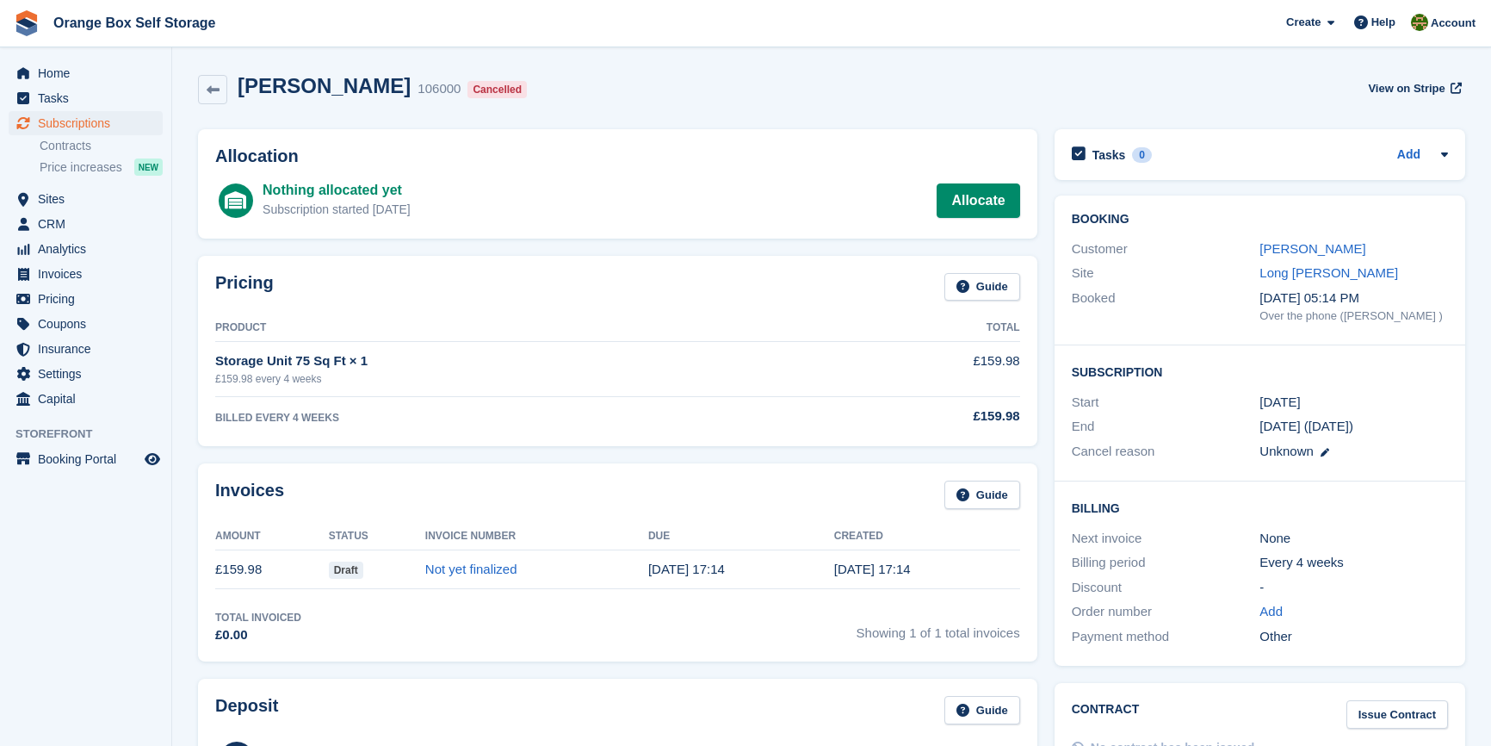  What do you see at coordinates (939, 627) in the screenshot?
I see `span: Showing 1 of 1 total invoices` at bounding box center [939, 627].